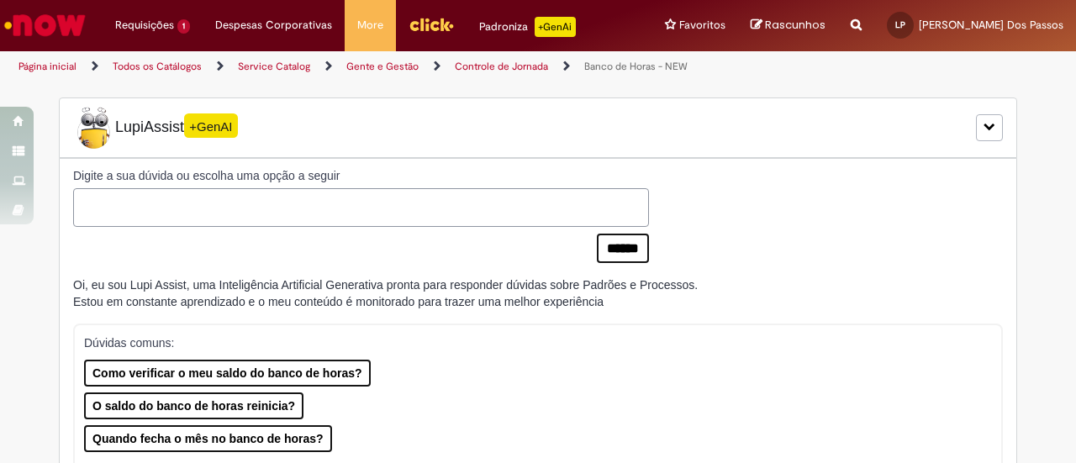 This screenshot has height=463, width=1076. Describe the element at coordinates (157, 66) in the screenshot. I see `a: Todos os Catálogos` at that location.